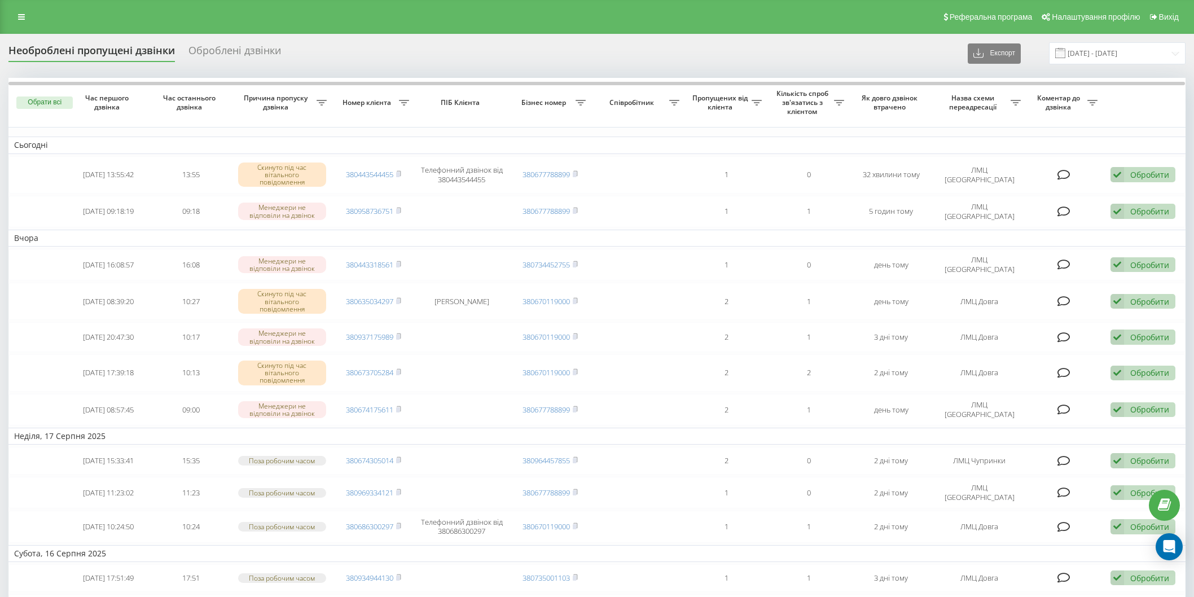 This screenshot has width=1194, height=597. Describe the element at coordinates (370, 337) in the screenshot. I see `a: 380937175989` at that location.